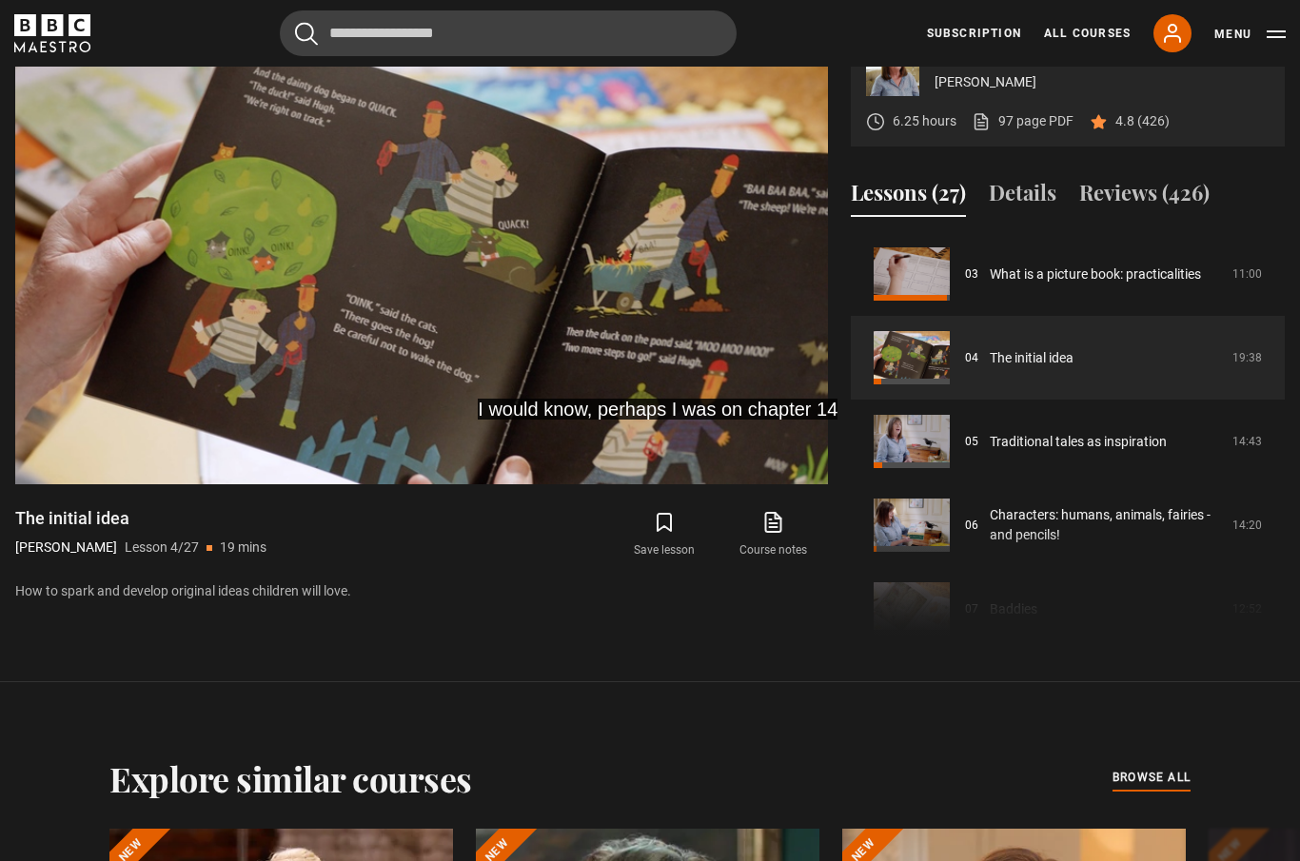 The height and width of the screenshot is (861, 1300). I want to click on a: Traditional tales as inspiration, so click(1078, 441).